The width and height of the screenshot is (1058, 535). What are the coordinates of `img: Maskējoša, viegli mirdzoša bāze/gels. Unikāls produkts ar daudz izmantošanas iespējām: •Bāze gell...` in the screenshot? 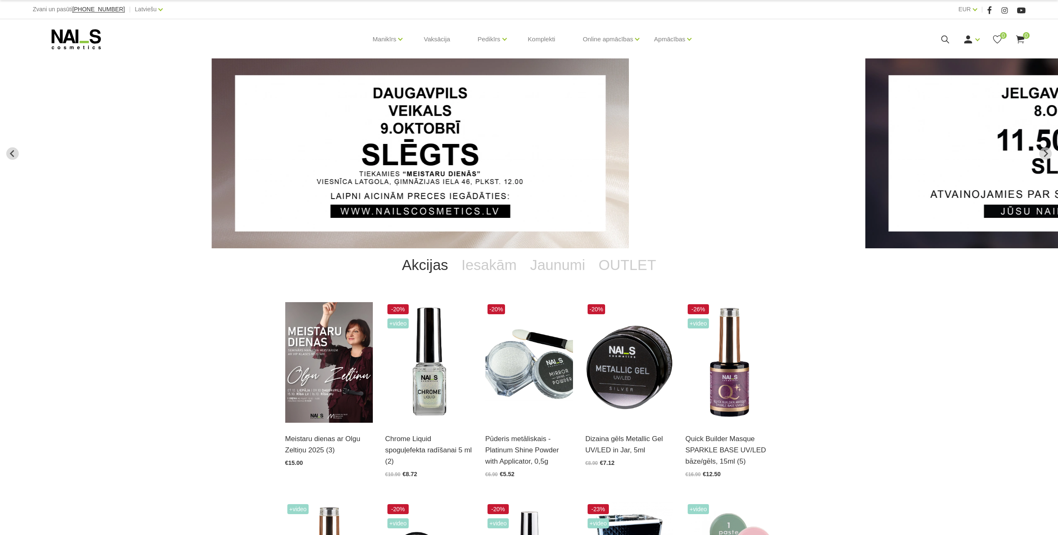 It's located at (730, 362).